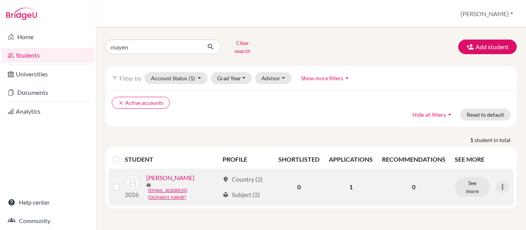 This screenshot has height=230, width=526. Describe the element at coordinates (130, 78) in the screenshot. I see `span: Filter by` at that location.